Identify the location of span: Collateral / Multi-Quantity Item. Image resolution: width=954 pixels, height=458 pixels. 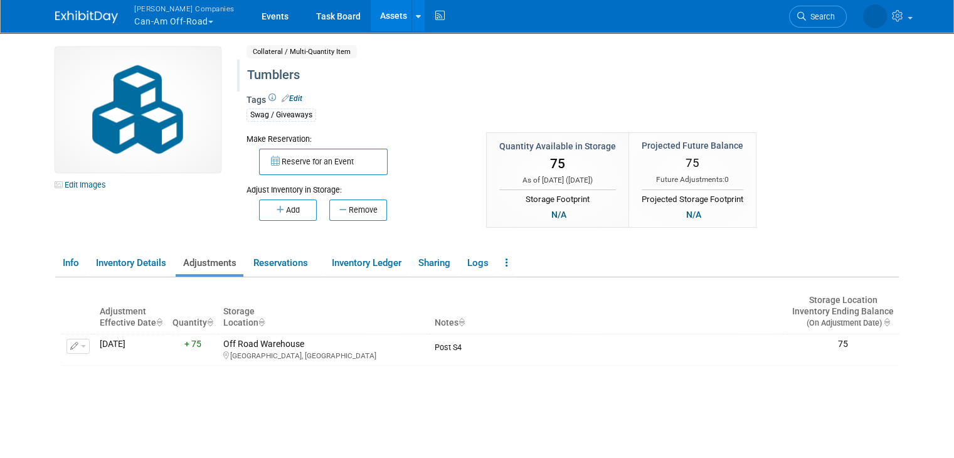
(302, 51).